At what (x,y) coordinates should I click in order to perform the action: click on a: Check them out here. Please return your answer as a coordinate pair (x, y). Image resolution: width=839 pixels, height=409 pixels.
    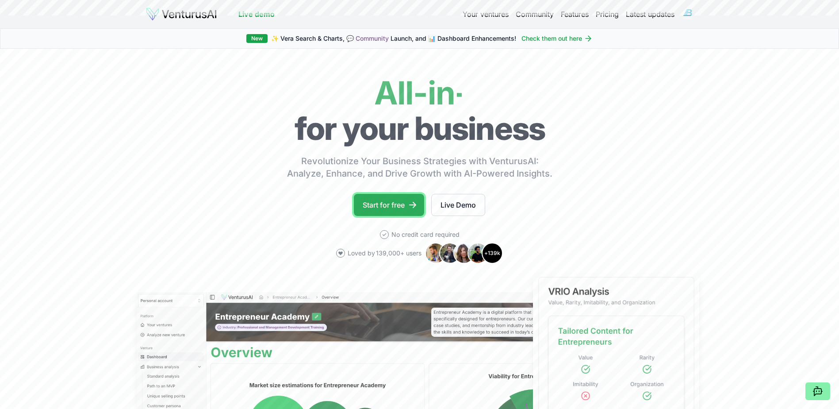
    Looking at the image, I should click on (557, 38).